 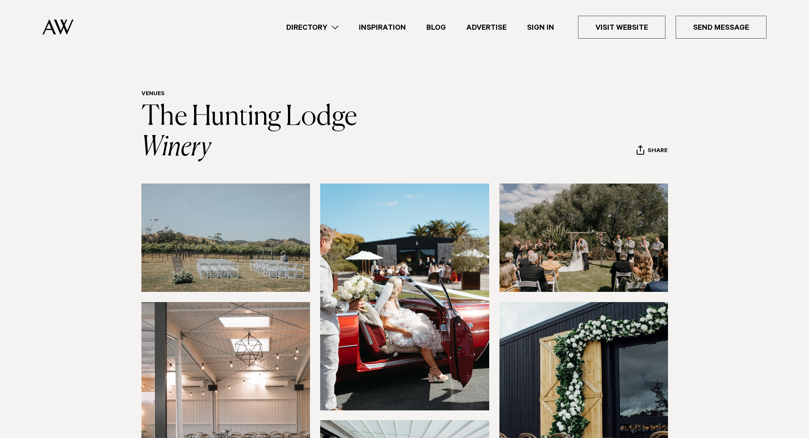 I want to click on a: Send Message, so click(x=721, y=27).